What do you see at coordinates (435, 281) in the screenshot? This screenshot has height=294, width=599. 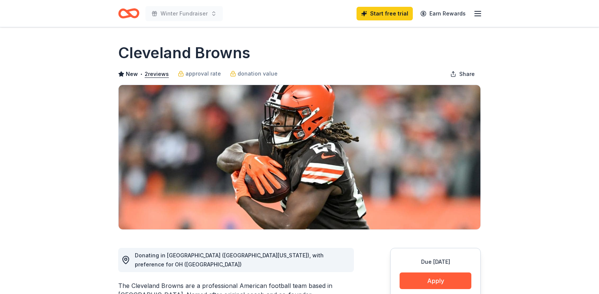 I see `button: Apply` at bounding box center [435, 281].